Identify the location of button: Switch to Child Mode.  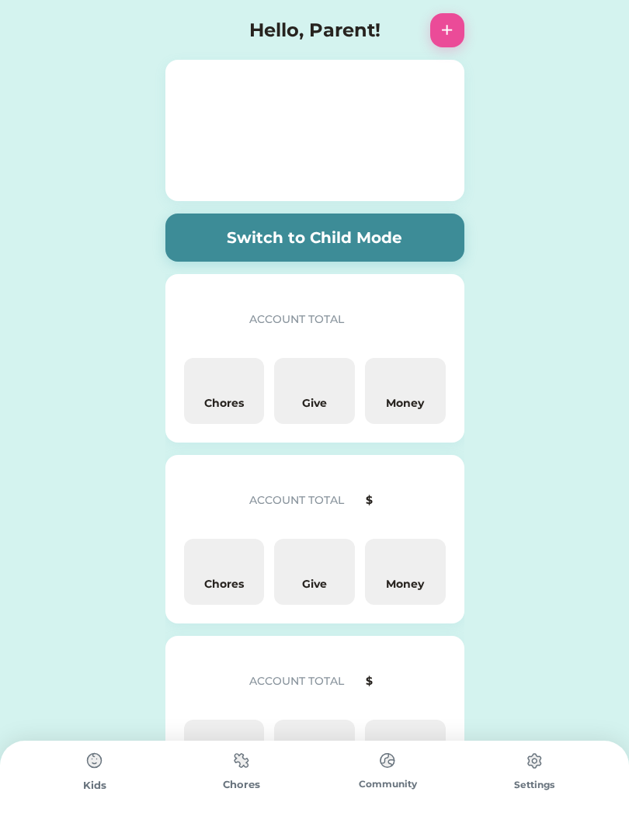
(314, 238).